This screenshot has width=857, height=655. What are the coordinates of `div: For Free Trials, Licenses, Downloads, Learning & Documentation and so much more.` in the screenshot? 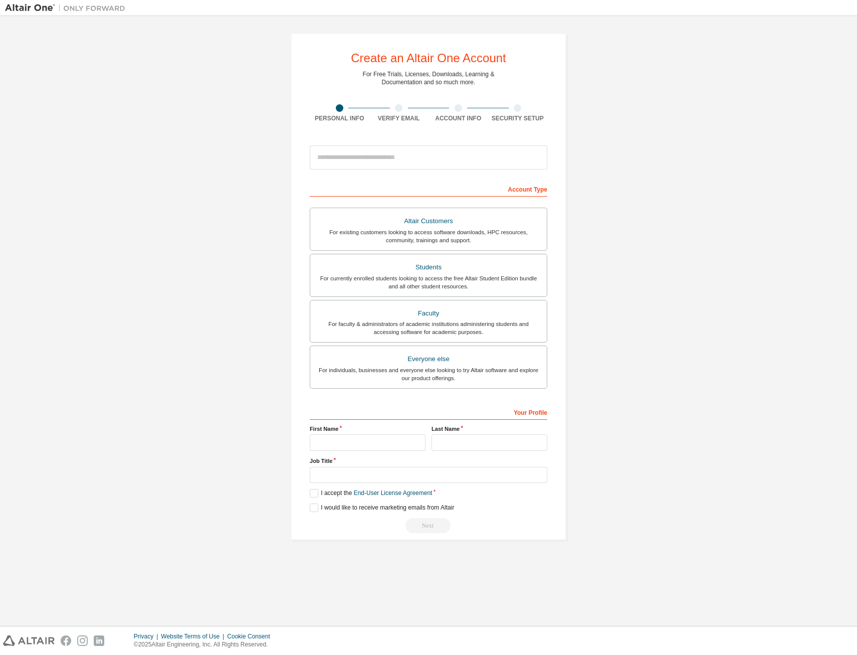 It's located at (429, 78).